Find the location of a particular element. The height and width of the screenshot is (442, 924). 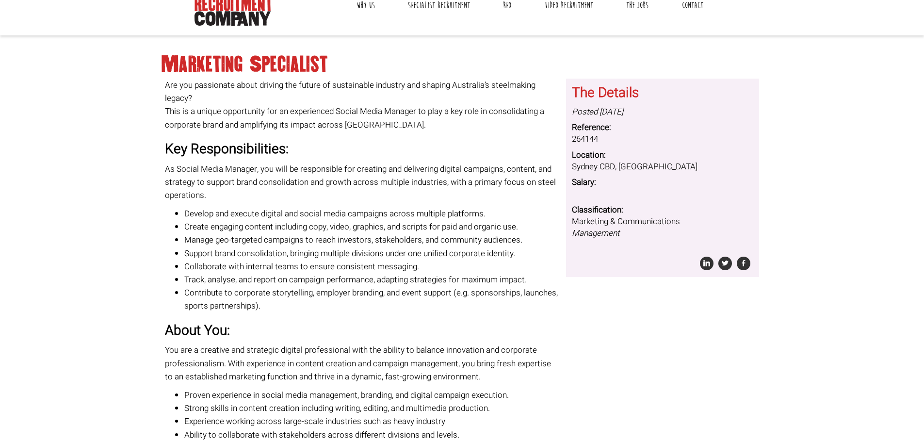

li: Strong skills in content creation including writing, editing, and multimedia production. is located at coordinates (372, 408).